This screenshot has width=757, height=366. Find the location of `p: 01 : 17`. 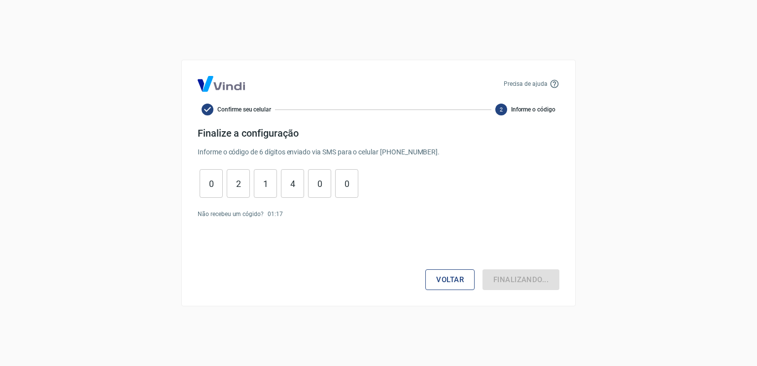

p: 01 : 17 is located at coordinates (275, 214).